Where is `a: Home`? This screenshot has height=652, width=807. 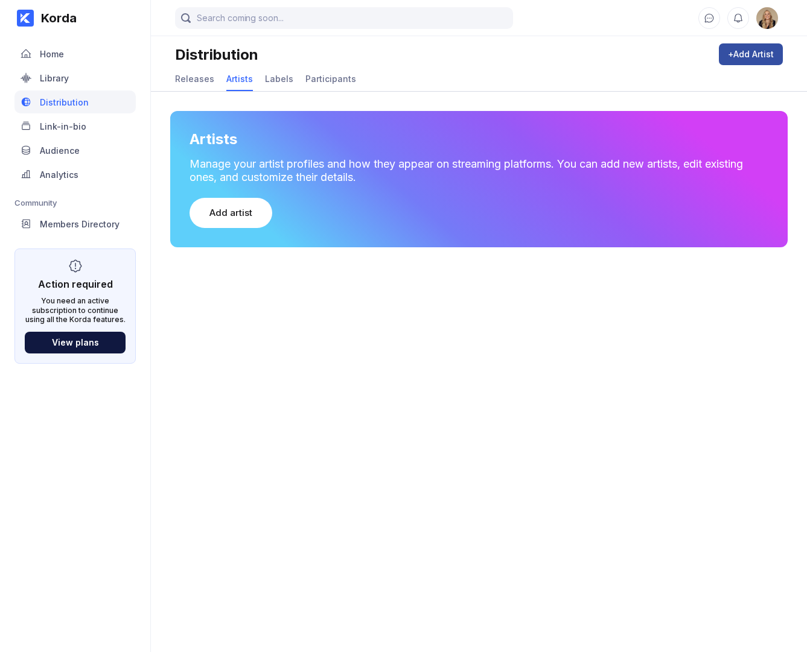
a: Home is located at coordinates (75, 54).